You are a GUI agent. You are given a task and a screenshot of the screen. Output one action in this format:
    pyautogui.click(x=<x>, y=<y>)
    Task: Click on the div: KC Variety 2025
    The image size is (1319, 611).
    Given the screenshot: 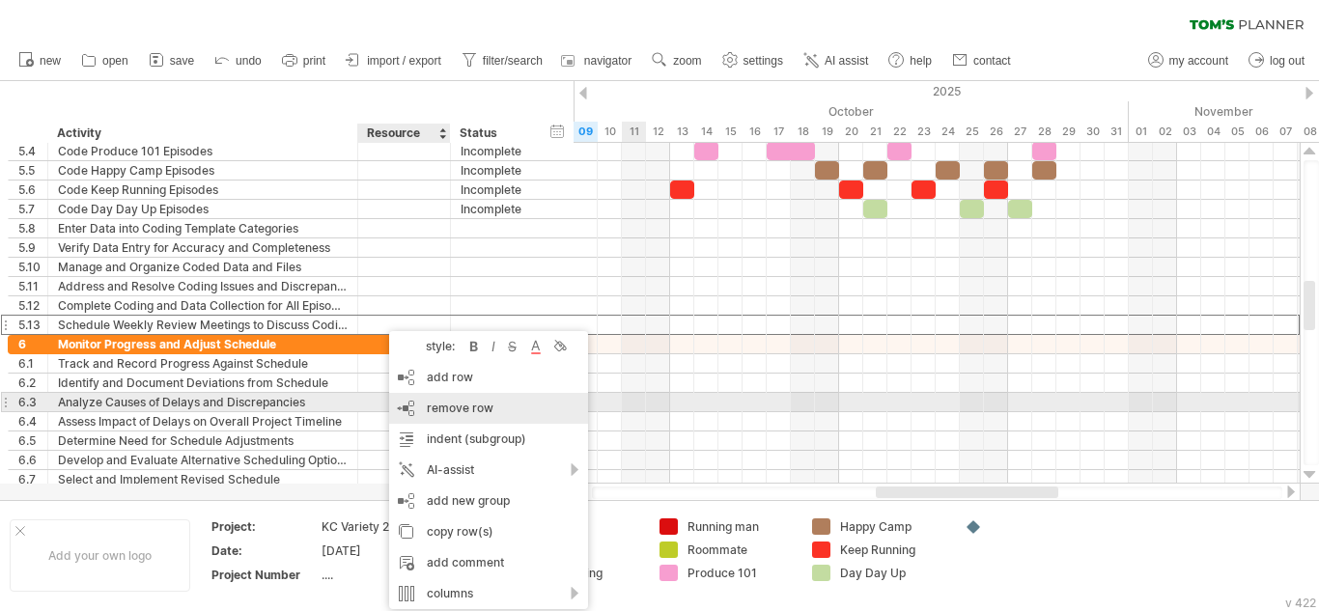 What is the action you would take?
    pyautogui.click(x=403, y=526)
    